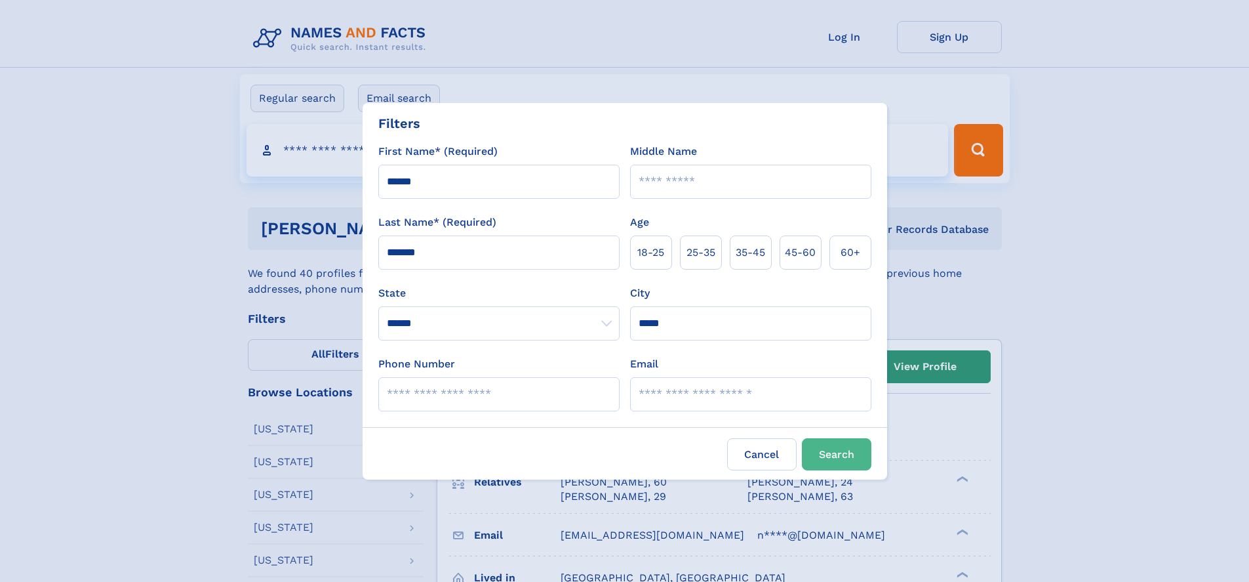  What do you see at coordinates (850, 252) in the screenshot?
I see `span: 60+` at bounding box center [850, 252].